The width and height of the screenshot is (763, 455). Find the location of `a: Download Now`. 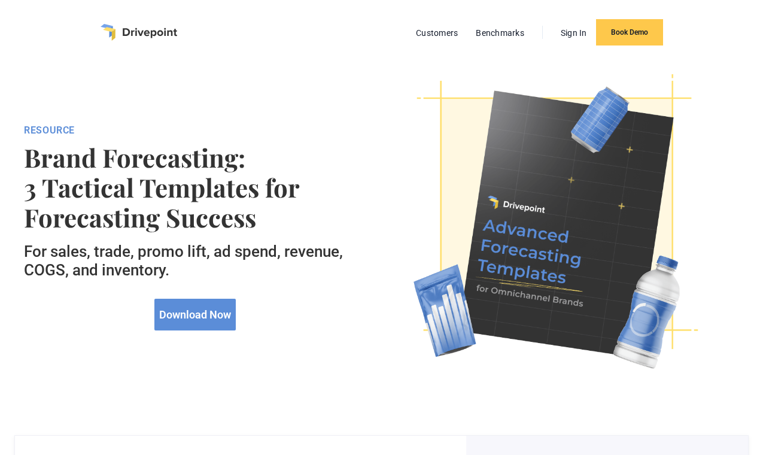

a: Download Now is located at coordinates (195, 314).